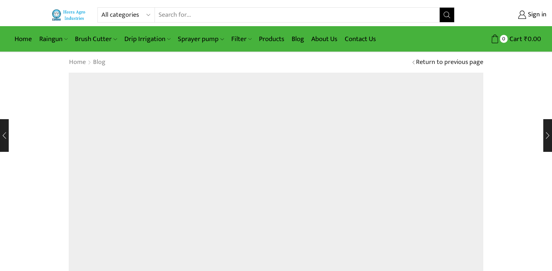 The width and height of the screenshot is (552, 271). Describe the element at coordinates (297, 15) in the screenshot. I see `input: Search for...` at that location.